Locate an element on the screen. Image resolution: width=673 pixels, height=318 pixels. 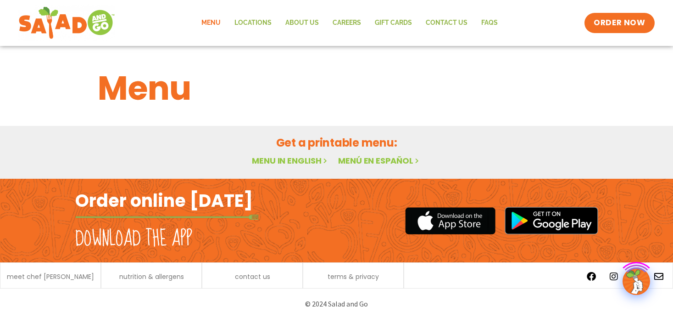
span: contact us is located at coordinates (252, 276).